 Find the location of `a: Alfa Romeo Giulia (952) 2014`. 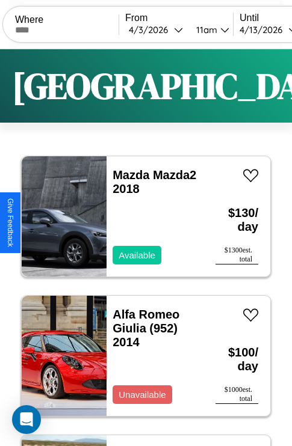

a: Alfa Romeo Giulia (952) 2014 is located at coordinates (146, 329).